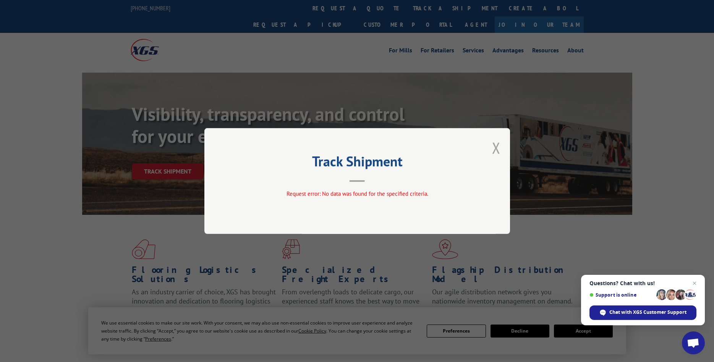  What do you see at coordinates (694, 343) in the screenshot?
I see `div: Open chat` at bounding box center [694, 343].